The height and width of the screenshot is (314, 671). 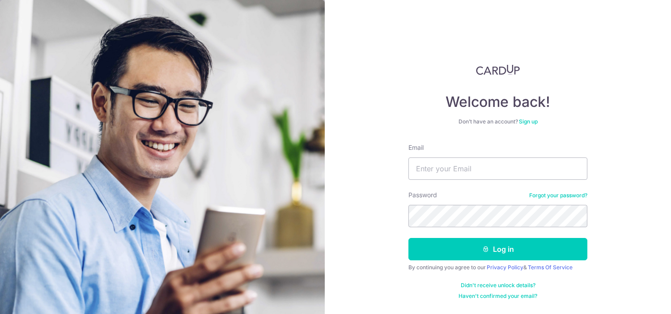 What do you see at coordinates (416, 148) in the screenshot?
I see `label: Email` at bounding box center [416, 148].